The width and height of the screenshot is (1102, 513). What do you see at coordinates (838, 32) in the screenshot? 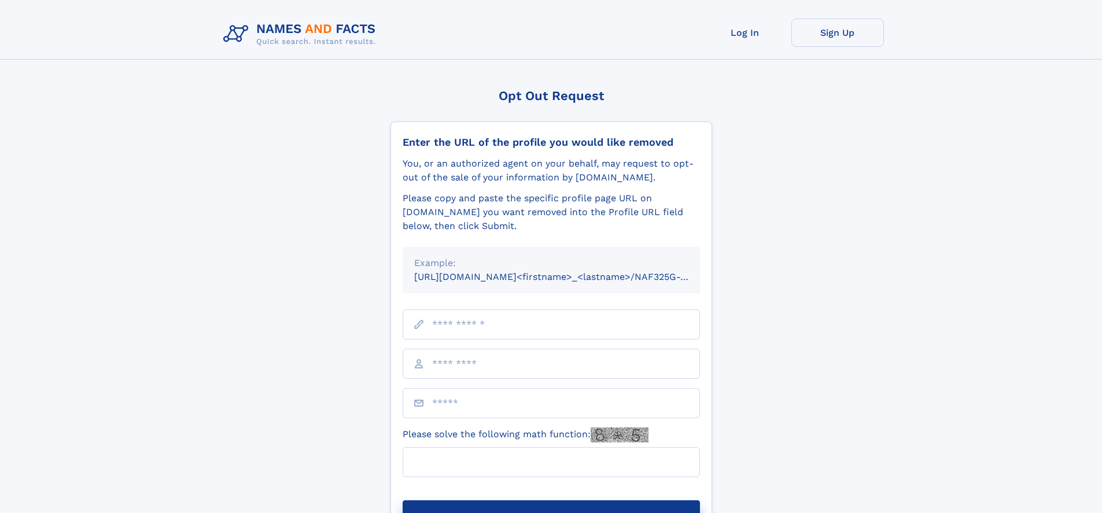
I see `a: Sign Up` at bounding box center [838, 32].